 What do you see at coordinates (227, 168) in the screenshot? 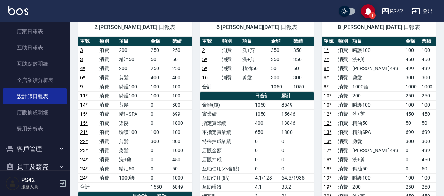
I see `td: 互助使用(不含點)` at bounding box center [227, 168].